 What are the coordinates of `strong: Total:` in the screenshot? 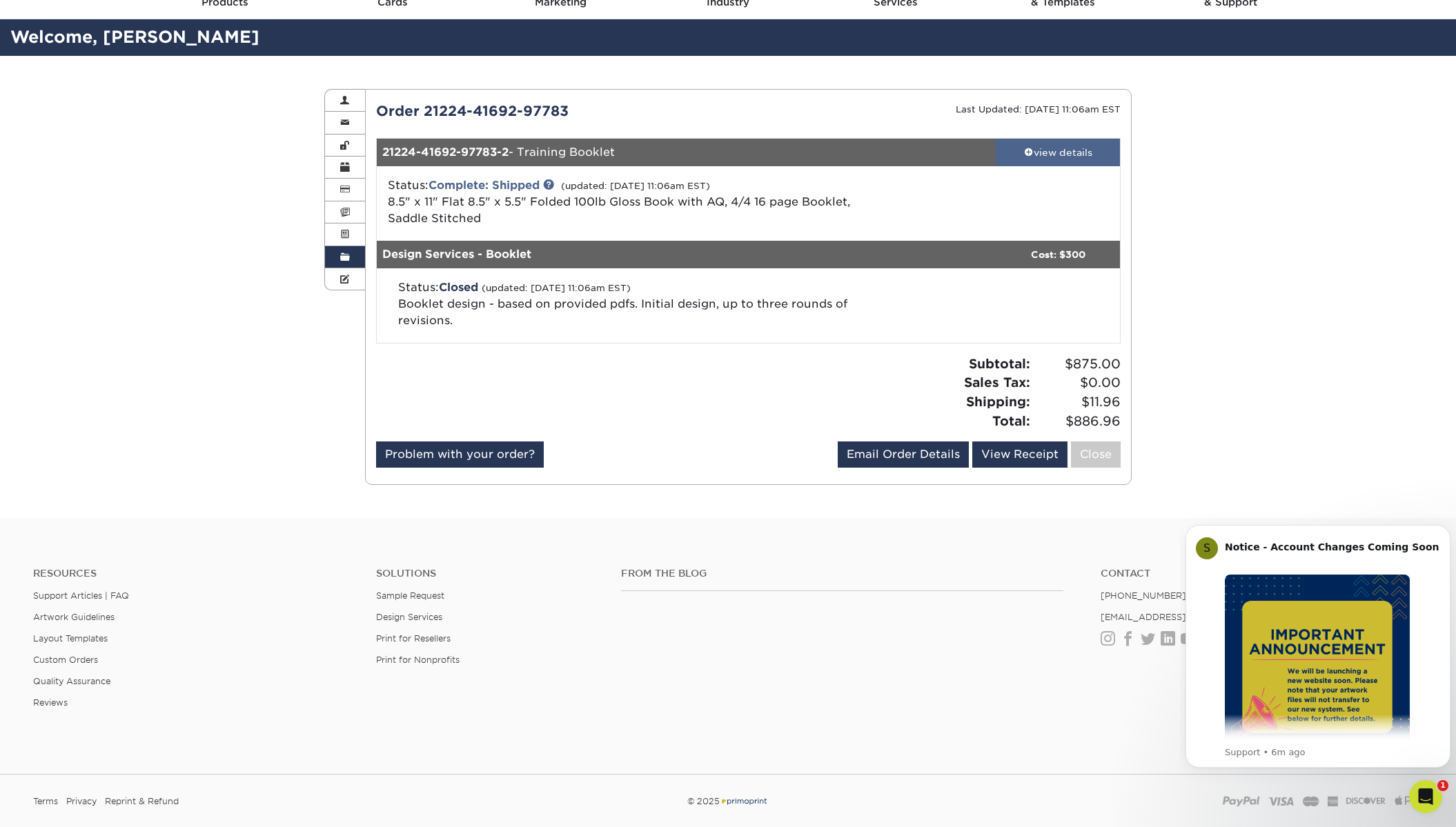 It's located at (1011, 421).